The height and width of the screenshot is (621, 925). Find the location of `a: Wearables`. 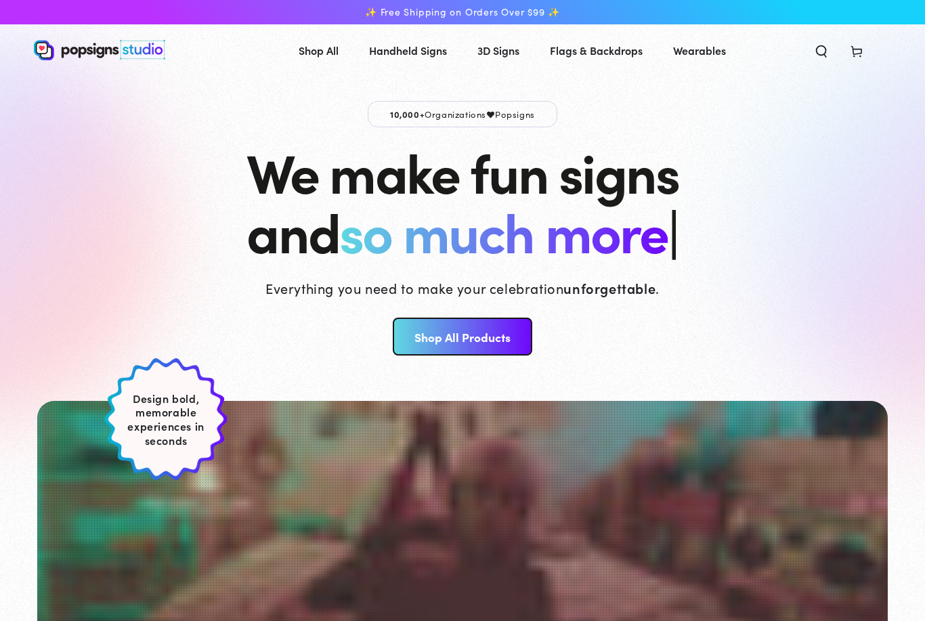

a: Wearables is located at coordinates (700, 50).